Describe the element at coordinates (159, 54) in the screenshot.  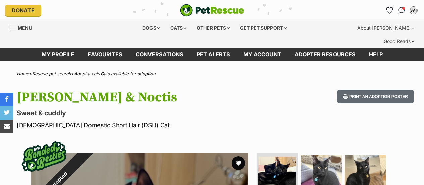
I see `a: conversations` at that location.